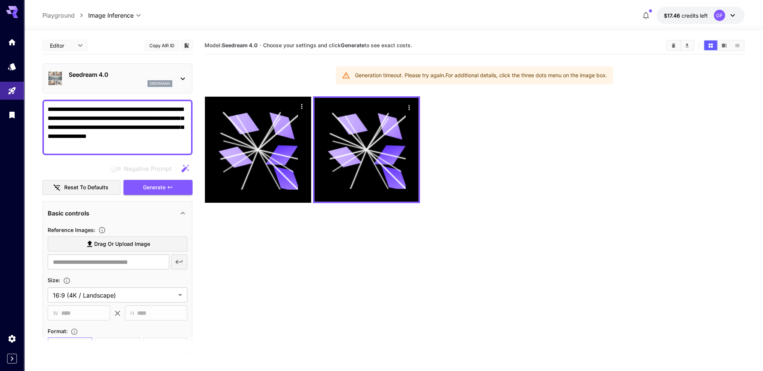 This screenshot has width=763, height=371. What do you see at coordinates (120, 75) in the screenshot?
I see `p: Seedream 4.0` at bounding box center [120, 75].